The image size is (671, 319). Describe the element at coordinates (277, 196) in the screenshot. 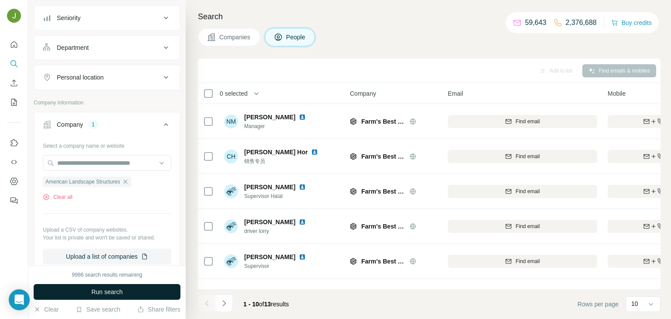

I see `span: Supervisor Halal` at that location.